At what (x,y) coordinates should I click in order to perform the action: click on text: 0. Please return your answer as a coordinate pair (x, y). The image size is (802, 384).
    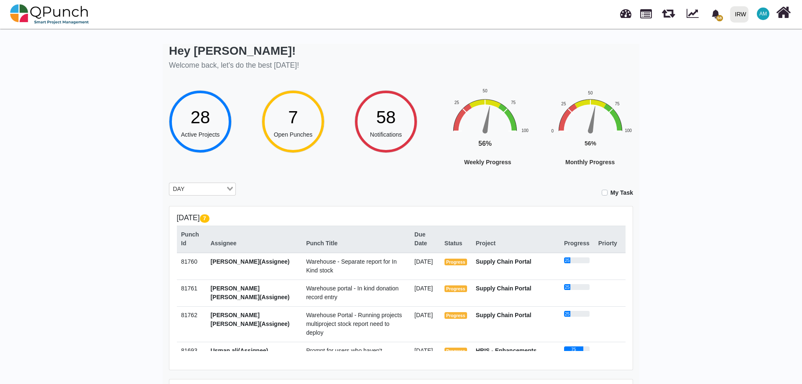
    Looking at the image, I should click on (553, 131).